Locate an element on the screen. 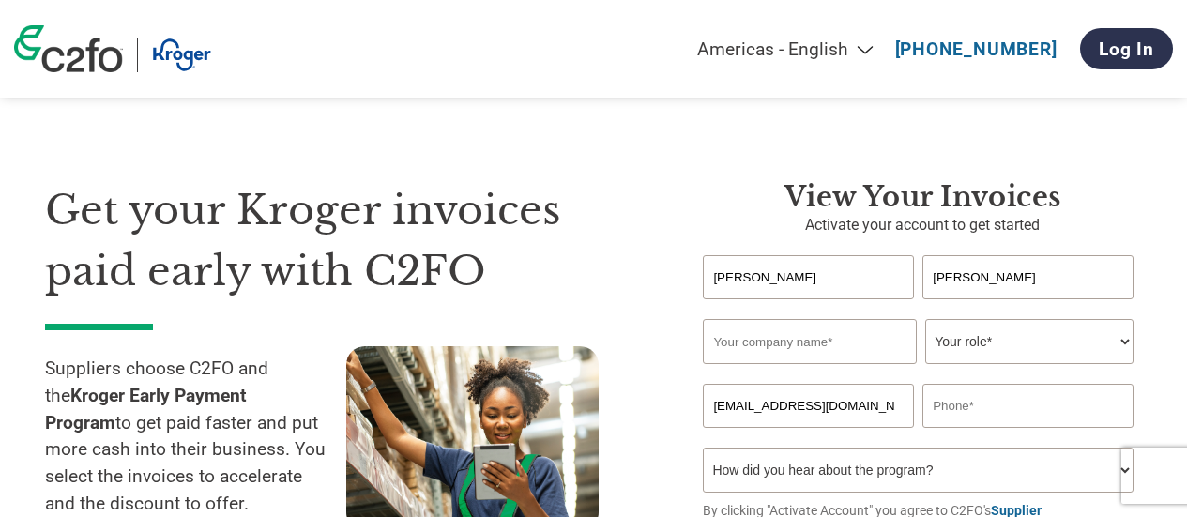 Image resolution: width=1187 pixels, height=517 pixels. strong: Kroger Early Payment Program is located at coordinates (145, 409).